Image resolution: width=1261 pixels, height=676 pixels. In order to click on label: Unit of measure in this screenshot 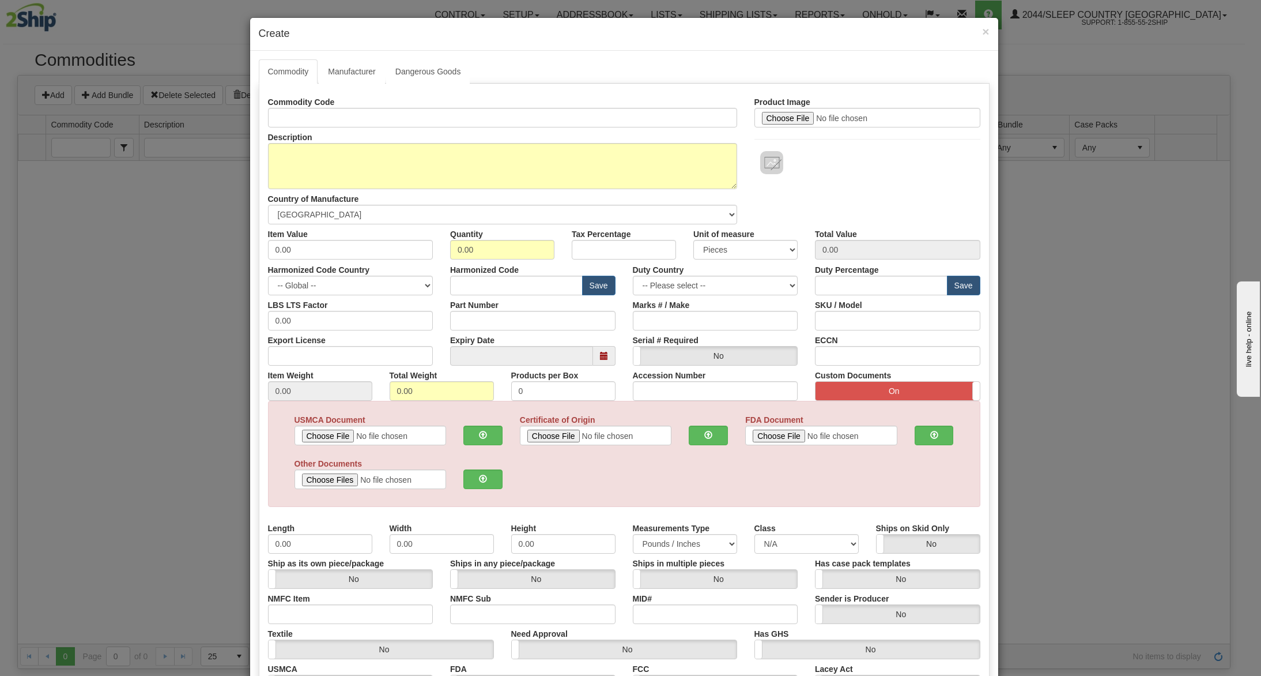, I will do `click(724, 232)`.